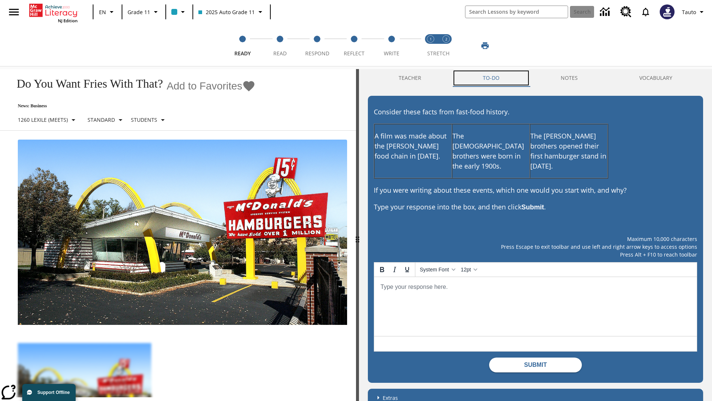 Image resolution: width=712 pixels, height=401 pixels. What do you see at coordinates (243, 53) in the screenshot?
I see `span: Ready` at bounding box center [243, 53].